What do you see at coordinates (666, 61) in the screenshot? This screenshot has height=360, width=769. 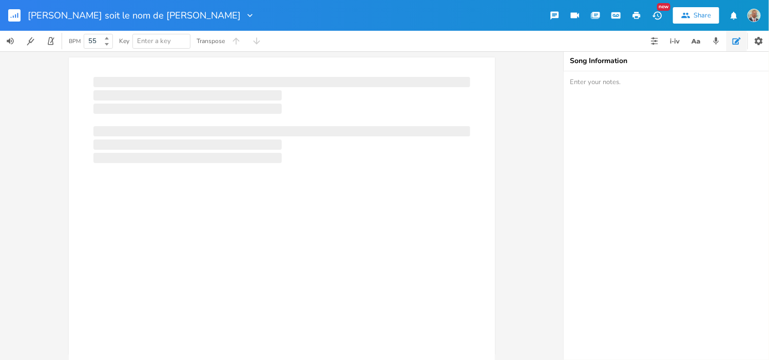 I see `div: Song Information` at bounding box center [666, 61].